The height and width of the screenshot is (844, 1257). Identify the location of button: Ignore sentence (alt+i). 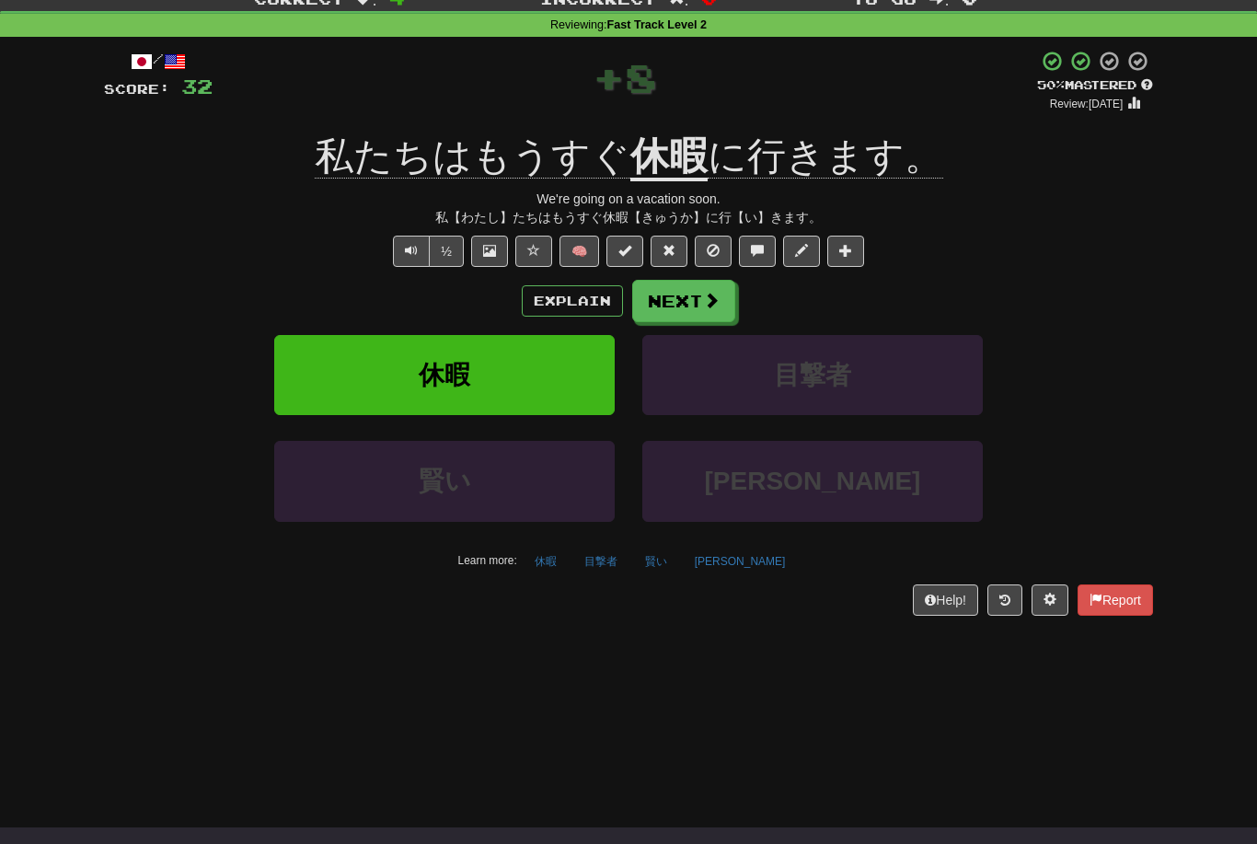
(713, 251).